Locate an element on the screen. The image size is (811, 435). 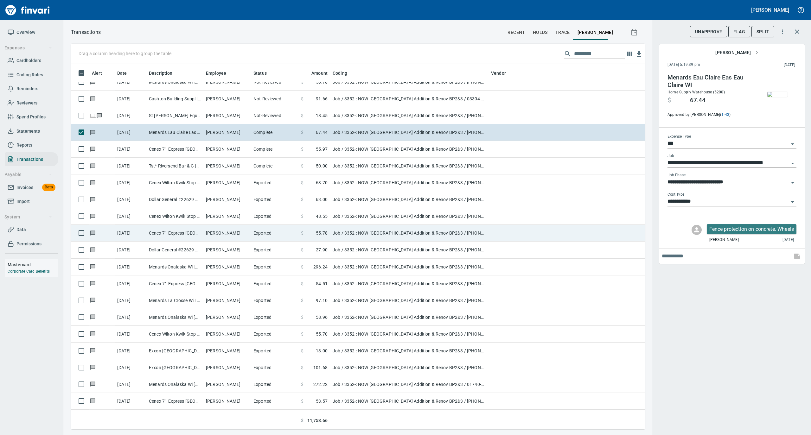
span: Overview is located at coordinates (26, 32).